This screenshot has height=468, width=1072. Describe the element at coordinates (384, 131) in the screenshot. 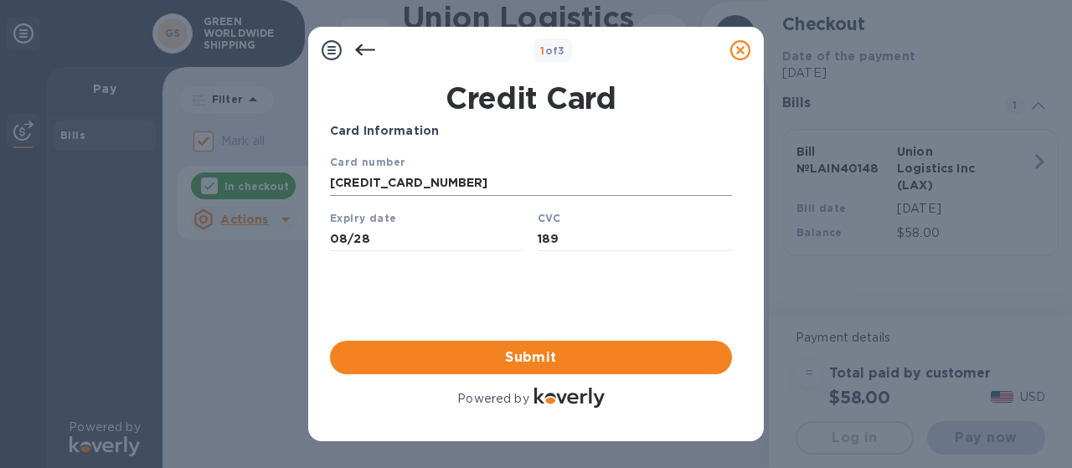

I see `b: Card Information` at that location.